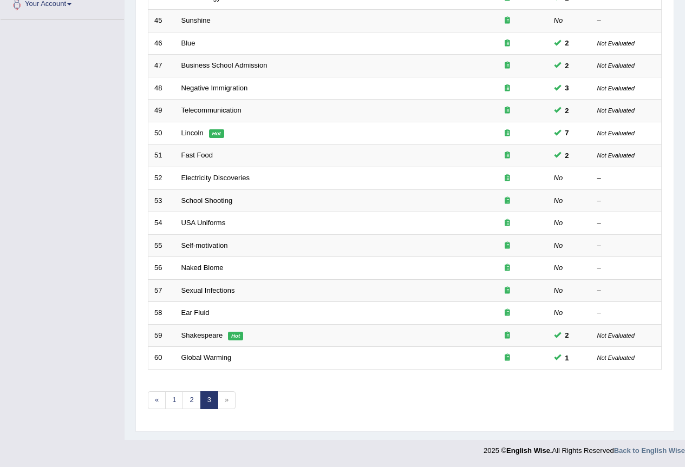  What do you see at coordinates (192, 133) in the screenshot?
I see `a: Lincoln` at bounding box center [192, 133].